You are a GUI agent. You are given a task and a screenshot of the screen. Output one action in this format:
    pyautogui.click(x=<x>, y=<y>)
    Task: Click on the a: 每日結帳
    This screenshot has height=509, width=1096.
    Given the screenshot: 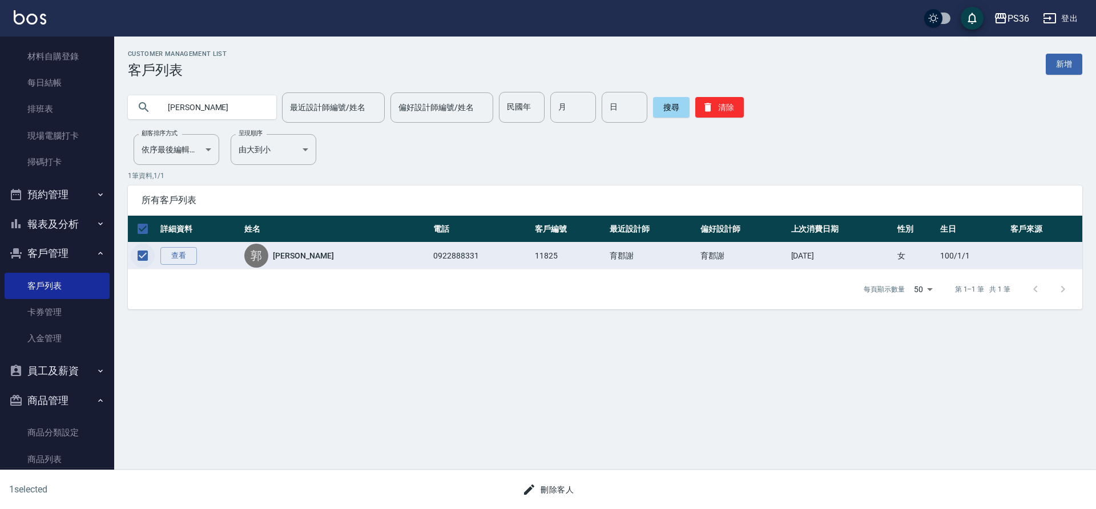 What is the action you would take?
    pyautogui.click(x=57, y=83)
    